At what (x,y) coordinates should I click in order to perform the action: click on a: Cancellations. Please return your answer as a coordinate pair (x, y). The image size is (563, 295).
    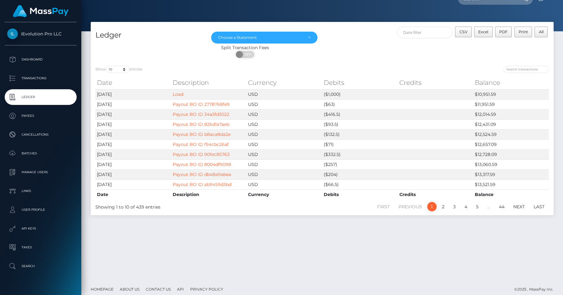
    Looking at the image, I should click on (41, 135).